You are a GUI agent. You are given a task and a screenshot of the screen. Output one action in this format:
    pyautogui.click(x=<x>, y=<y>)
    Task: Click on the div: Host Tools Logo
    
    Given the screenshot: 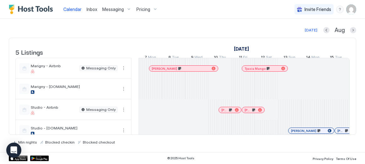 What is the action you would take?
    pyautogui.click(x=32, y=9)
    